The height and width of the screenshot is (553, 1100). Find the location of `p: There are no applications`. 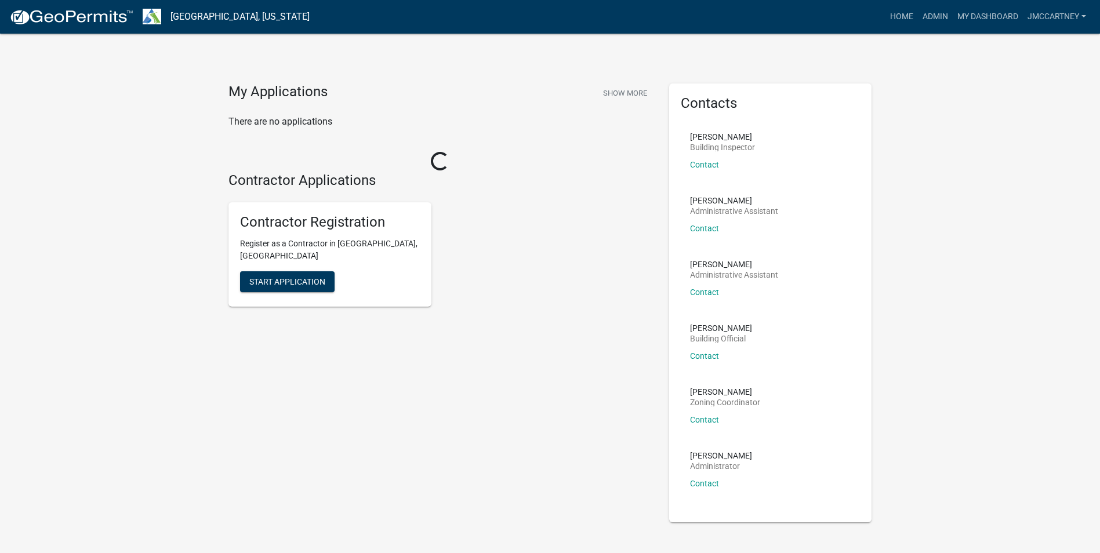

p: There are no applications is located at coordinates (440, 122).